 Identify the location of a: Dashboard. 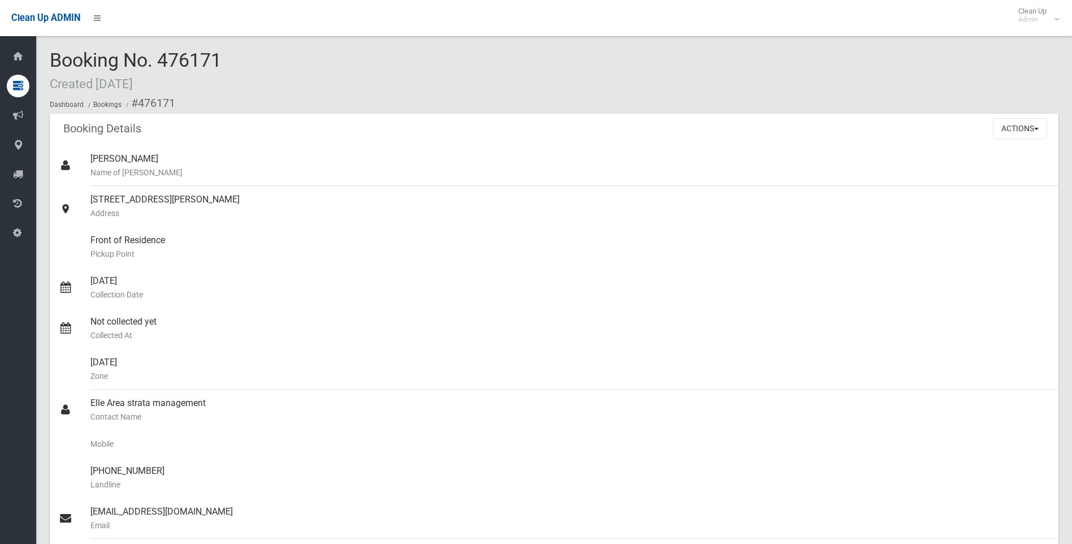
(67, 105).